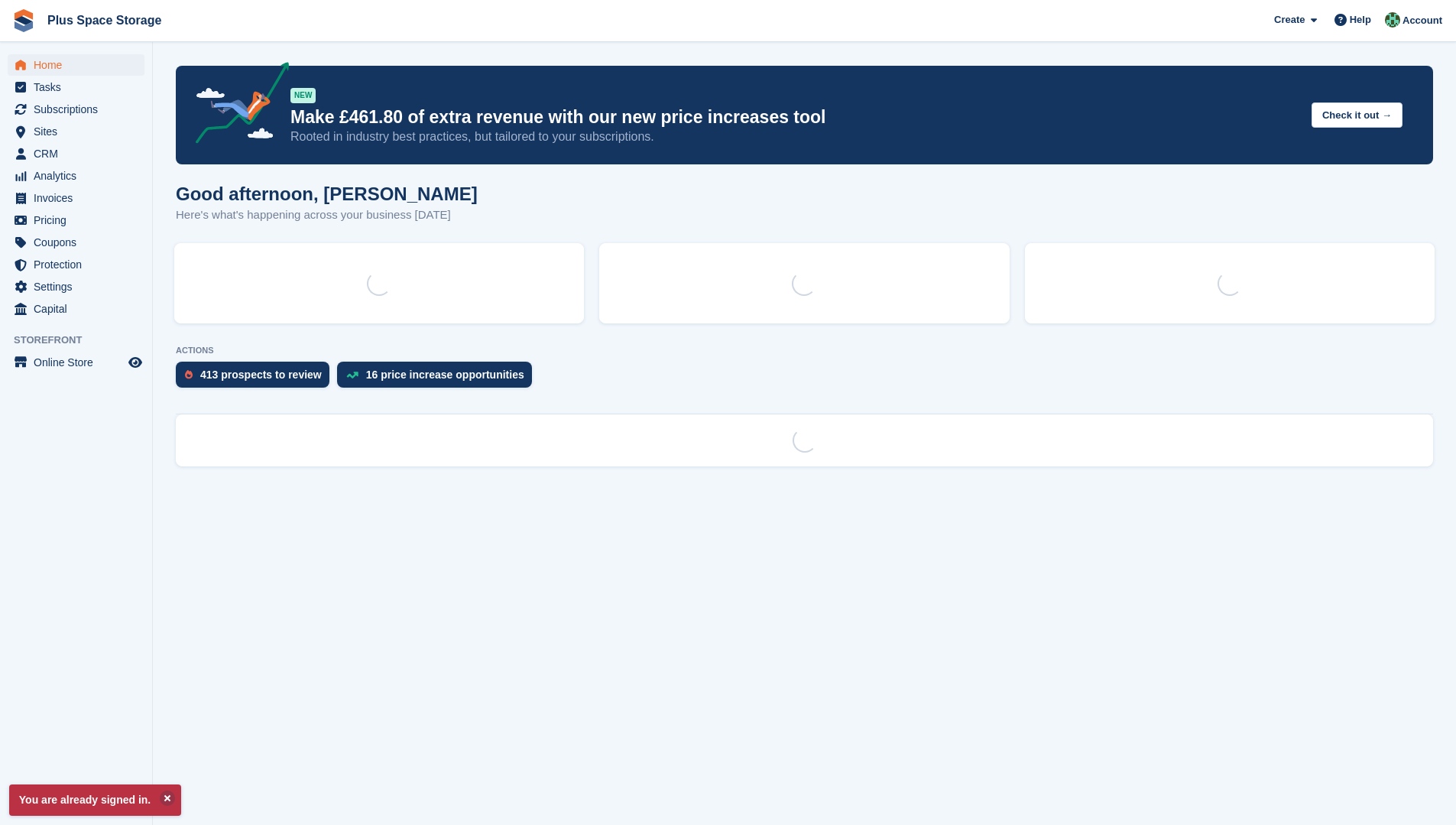 The height and width of the screenshot is (825, 1456). What do you see at coordinates (189, 375) in the screenshot?
I see `img: prospect-51fa495bee0391a8d652442698ab0144808aea92771e9ea1ae160a38d050c398.svg` at bounding box center [189, 375].